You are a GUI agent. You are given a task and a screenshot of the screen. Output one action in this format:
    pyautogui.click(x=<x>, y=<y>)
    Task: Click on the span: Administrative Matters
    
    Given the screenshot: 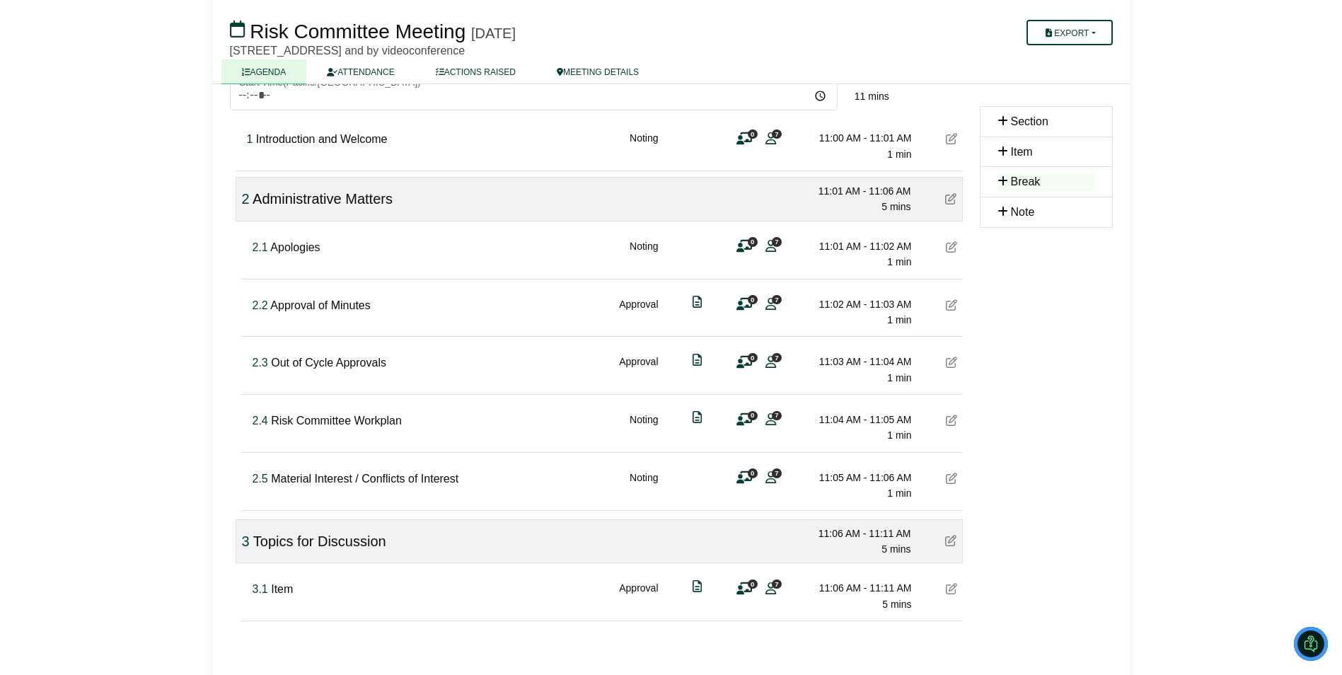 What is the action you would take?
    pyautogui.click(x=323, y=199)
    